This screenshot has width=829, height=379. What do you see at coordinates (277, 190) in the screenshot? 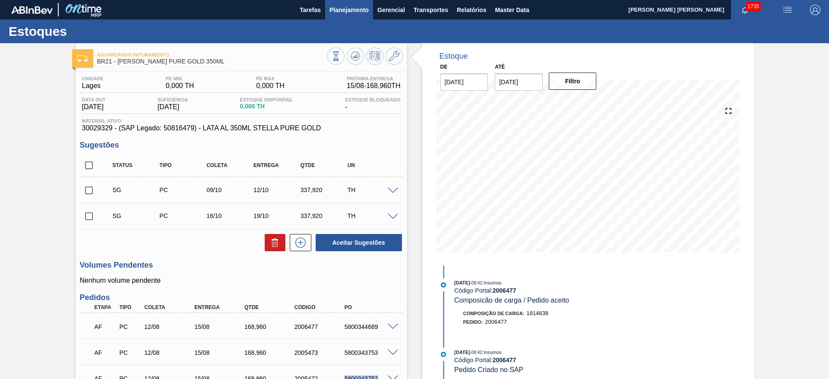
I see `div: 12/10/2025` at bounding box center [277, 190].